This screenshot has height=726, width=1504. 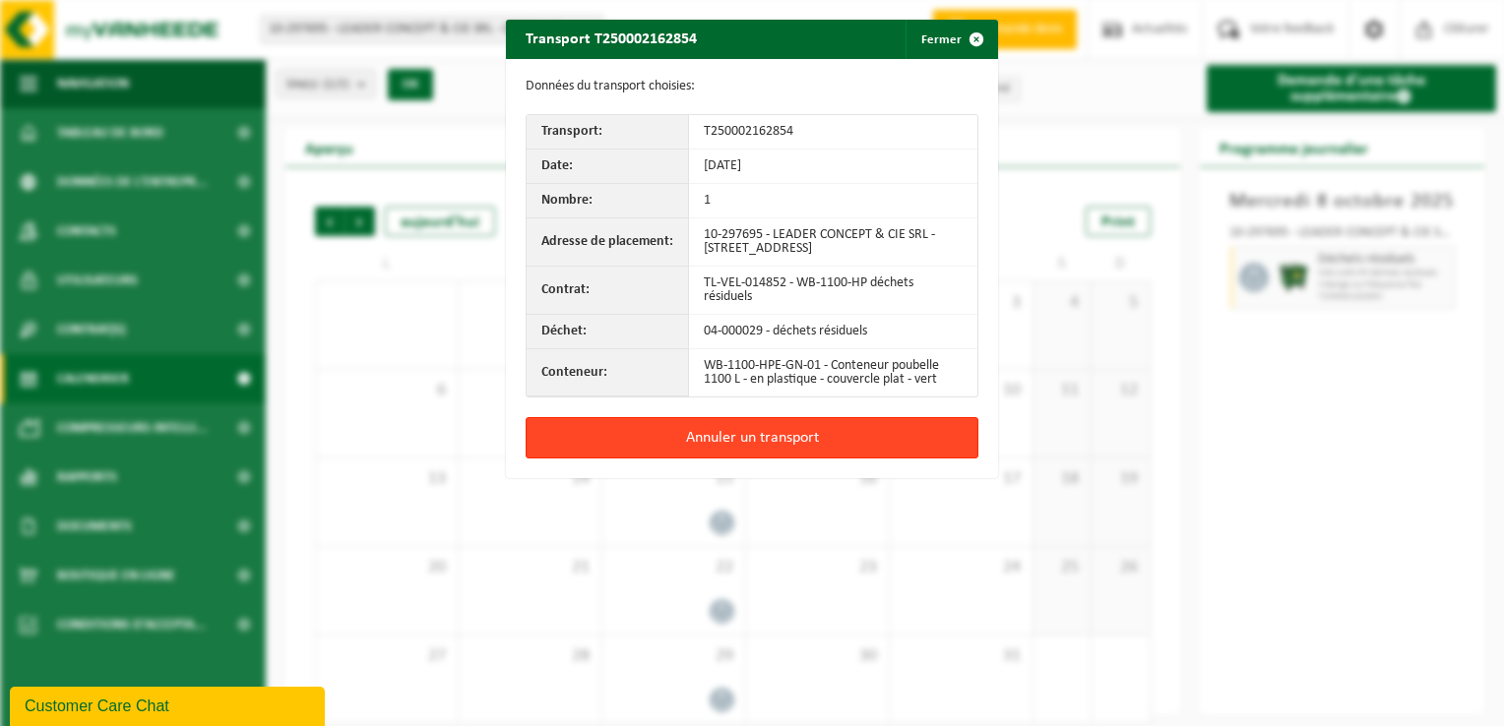 I want to click on th: Nombre:, so click(x=607, y=201).